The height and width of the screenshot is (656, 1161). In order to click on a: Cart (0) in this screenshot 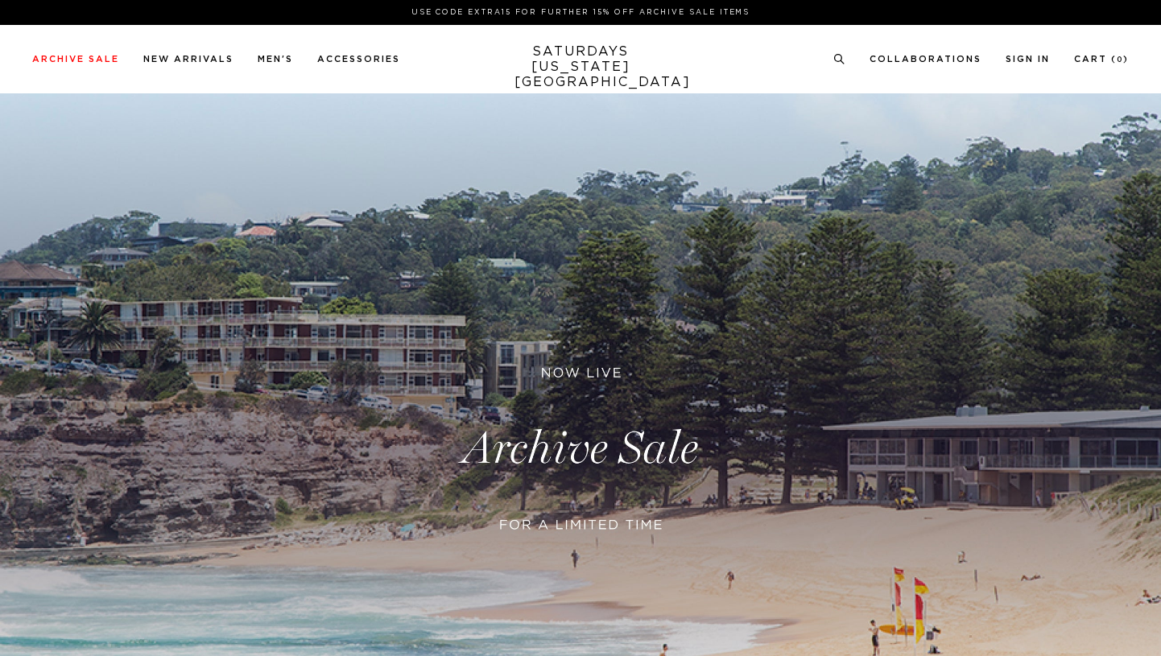, I will do `click(1102, 59)`.